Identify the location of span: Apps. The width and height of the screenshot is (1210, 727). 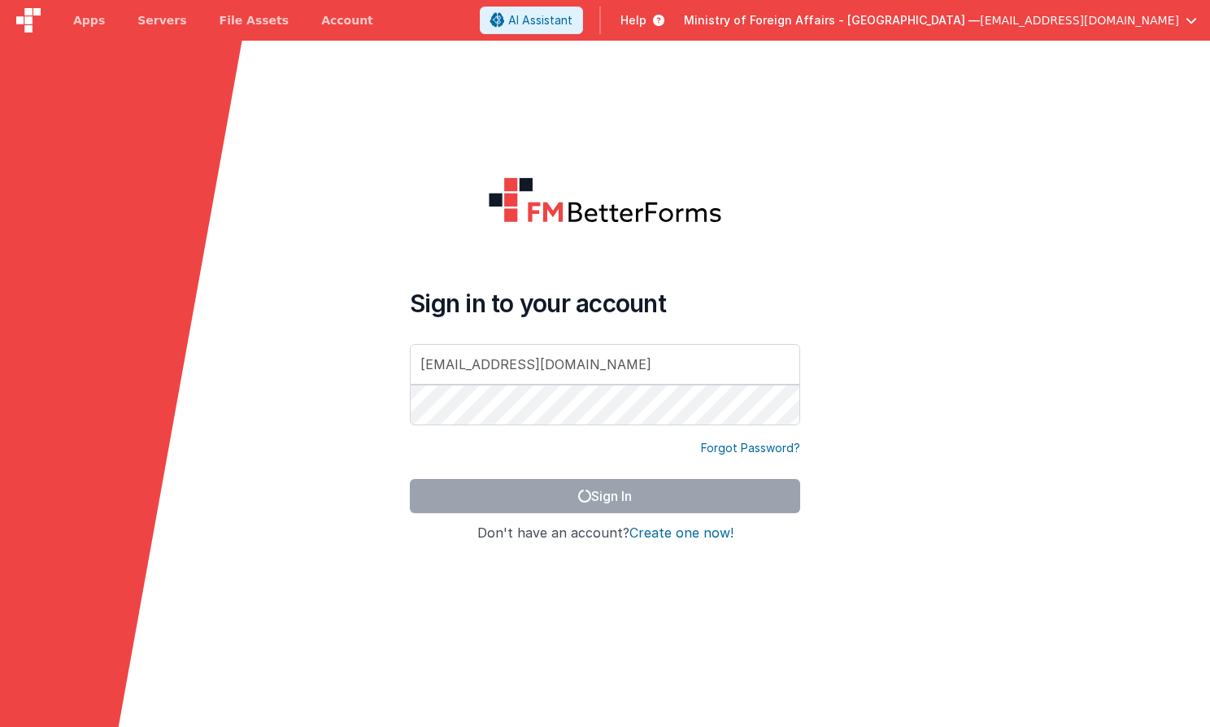
(89, 20).